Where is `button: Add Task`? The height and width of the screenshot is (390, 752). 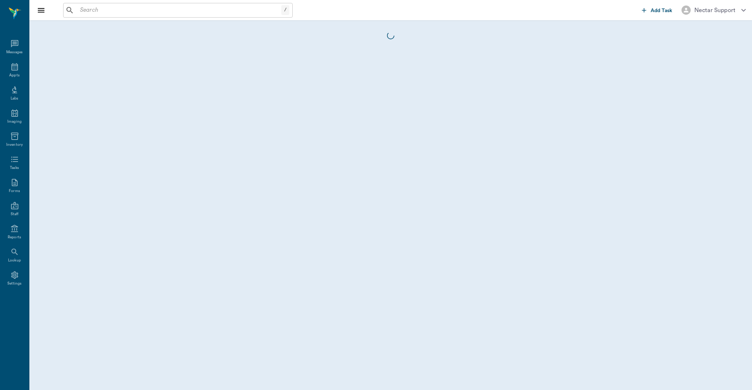
button: Add Task is located at coordinates (657, 10).